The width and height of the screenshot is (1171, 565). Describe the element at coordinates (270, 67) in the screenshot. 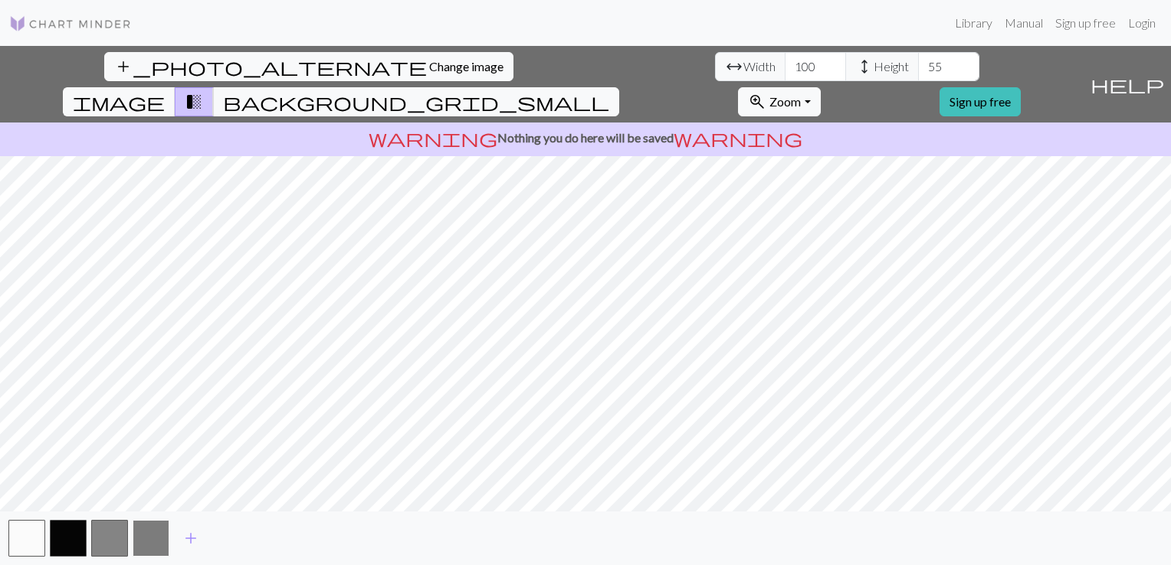

I see `span: add_photo_alternate` at that location.